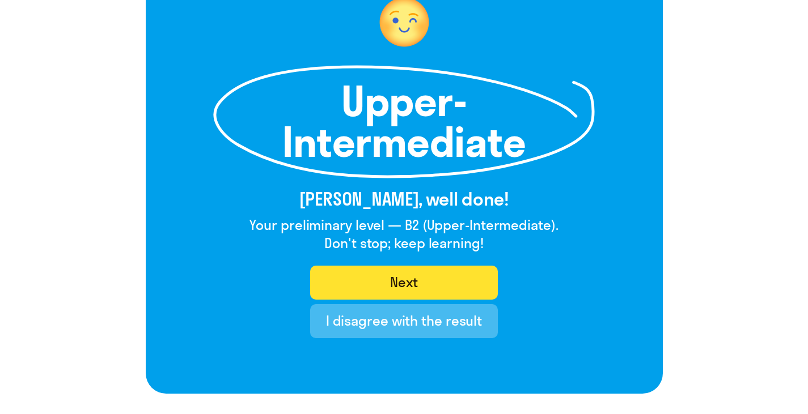  I want to click on button: Next, so click(404, 283).